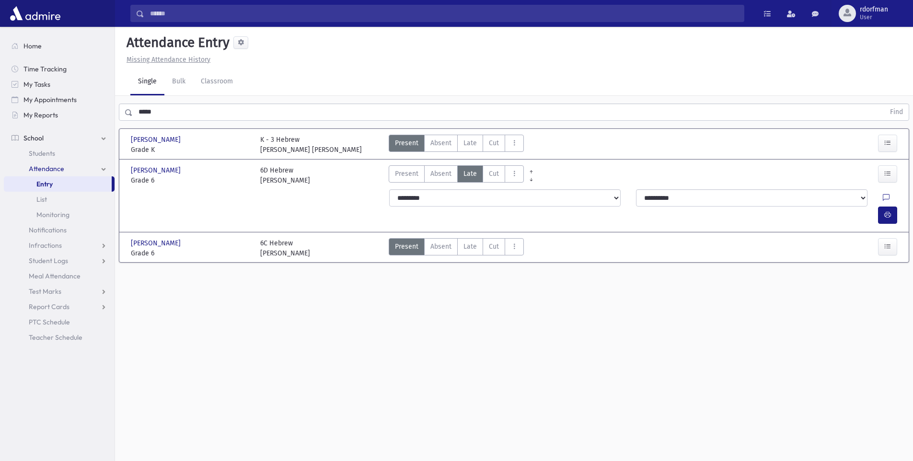 The width and height of the screenshot is (913, 461). What do you see at coordinates (176, 43) in the screenshot?
I see `h5: Attendance Entry` at bounding box center [176, 43].